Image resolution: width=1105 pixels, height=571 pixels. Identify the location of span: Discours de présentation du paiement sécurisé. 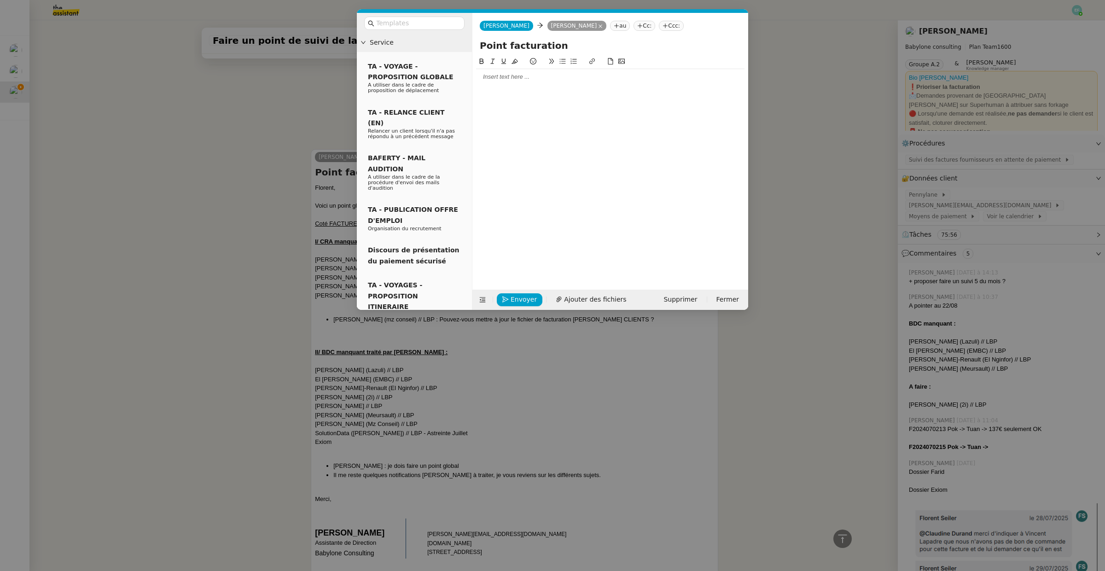
(413, 255).